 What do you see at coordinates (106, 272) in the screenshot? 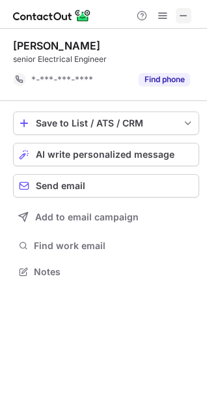
I see `button: Notes` at bounding box center [106, 272].